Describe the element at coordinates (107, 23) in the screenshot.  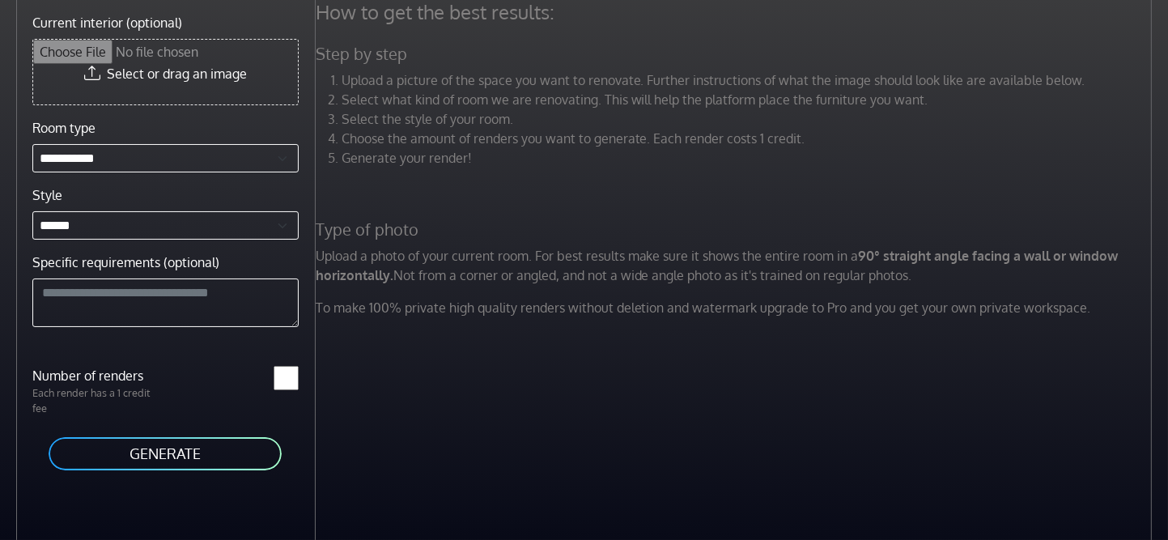
I see `label: Current interior (optional)` at that location.